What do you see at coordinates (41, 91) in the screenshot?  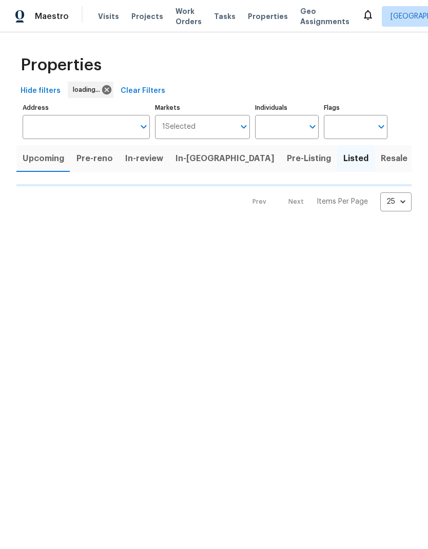 I see `span: Hide filters` at bounding box center [41, 91].